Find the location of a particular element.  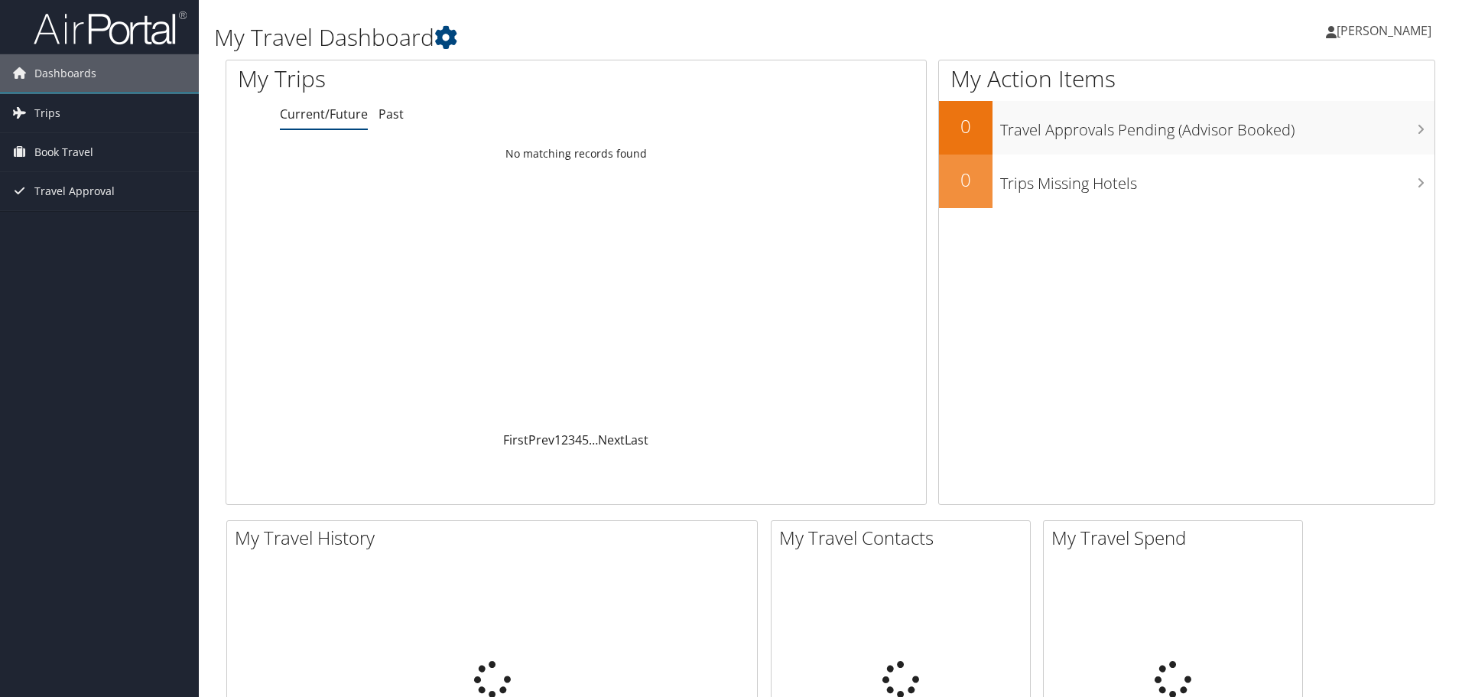

a: Past is located at coordinates (391, 114).